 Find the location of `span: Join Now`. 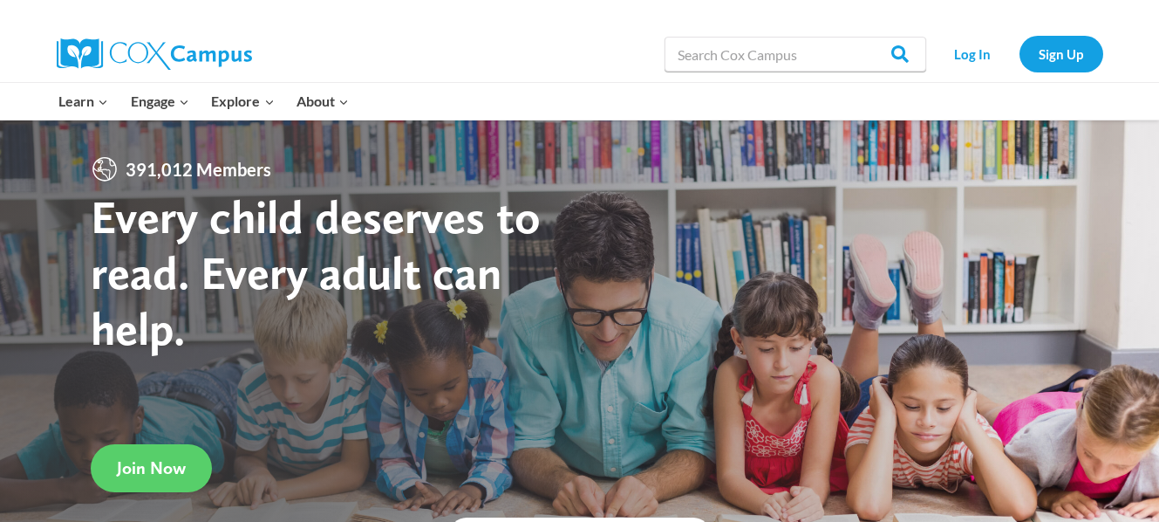

span: Join Now is located at coordinates (151, 467).